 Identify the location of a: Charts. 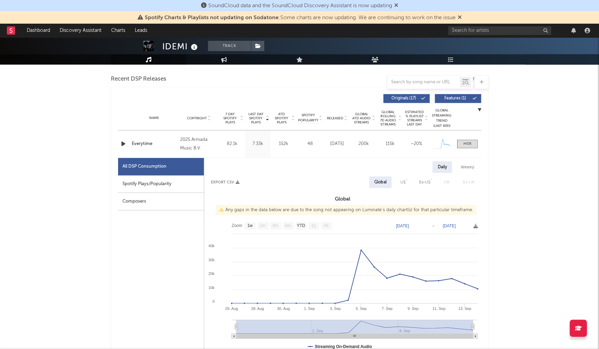
(118, 31).